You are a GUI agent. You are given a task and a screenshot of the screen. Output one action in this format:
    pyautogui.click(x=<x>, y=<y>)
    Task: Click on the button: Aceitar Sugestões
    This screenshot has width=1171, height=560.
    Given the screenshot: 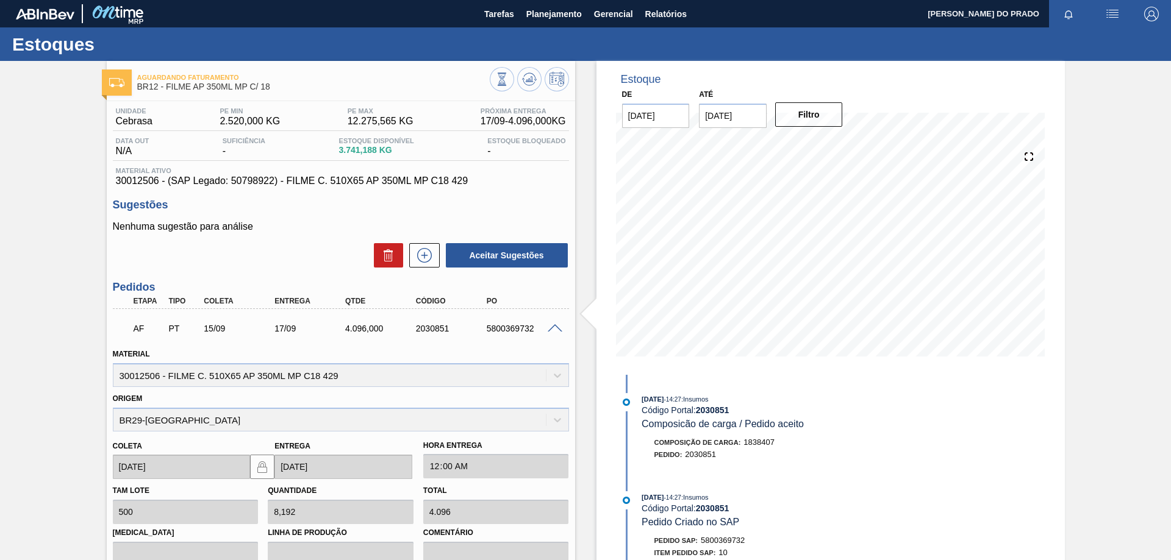 What is the action you would take?
    pyautogui.click(x=507, y=256)
    